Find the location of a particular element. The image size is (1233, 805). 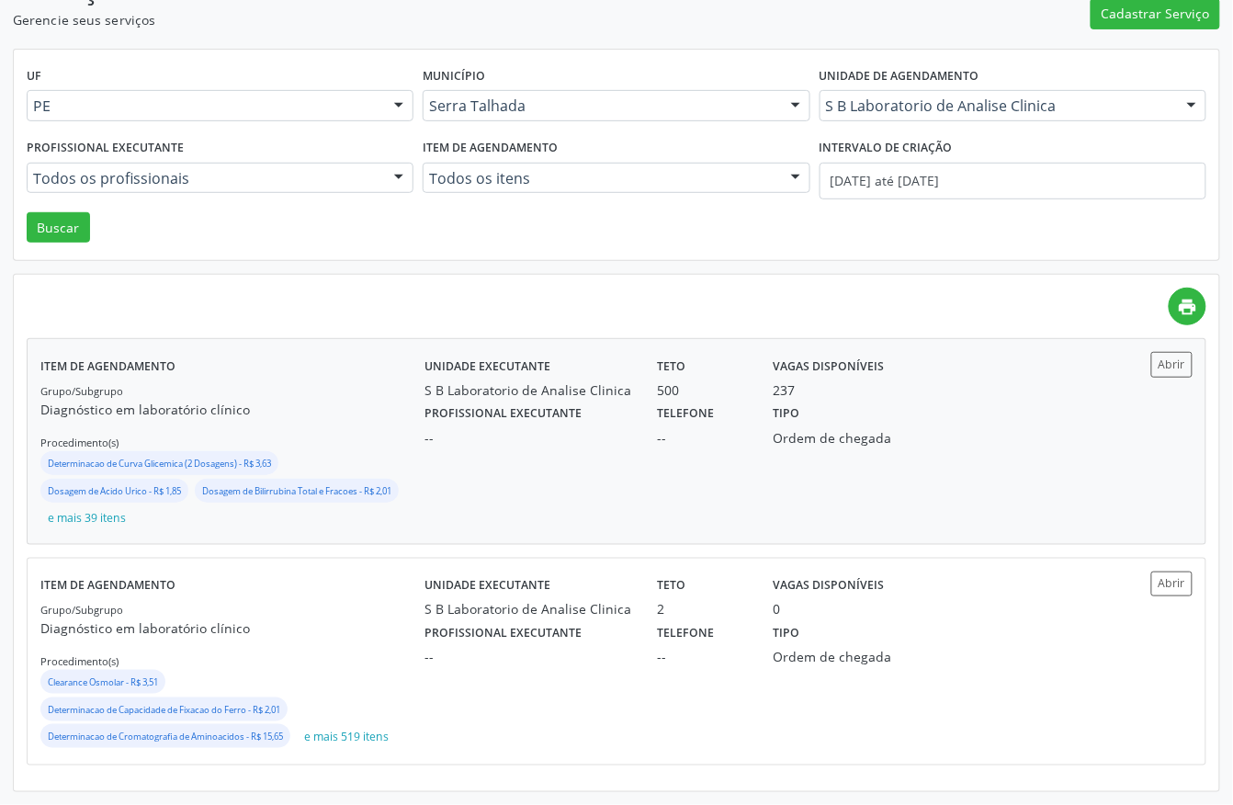

div: 237 is located at coordinates (785, 389).